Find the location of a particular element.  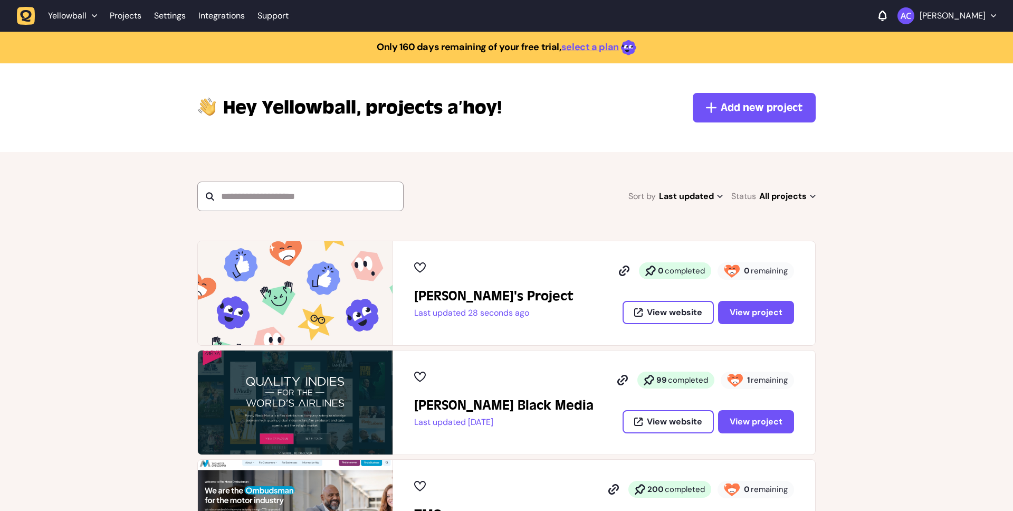

a: select a plan is located at coordinates (590, 47).